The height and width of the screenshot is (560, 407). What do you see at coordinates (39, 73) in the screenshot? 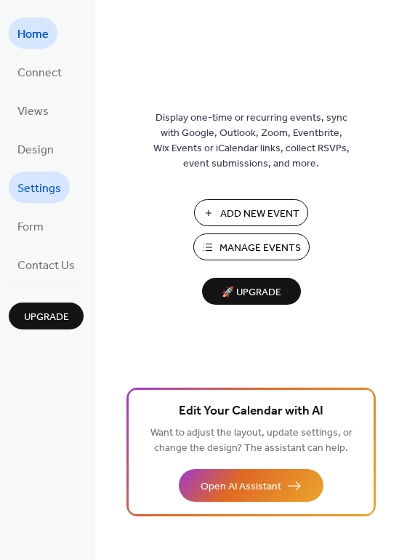
I see `span: Connect` at bounding box center [39, 73].